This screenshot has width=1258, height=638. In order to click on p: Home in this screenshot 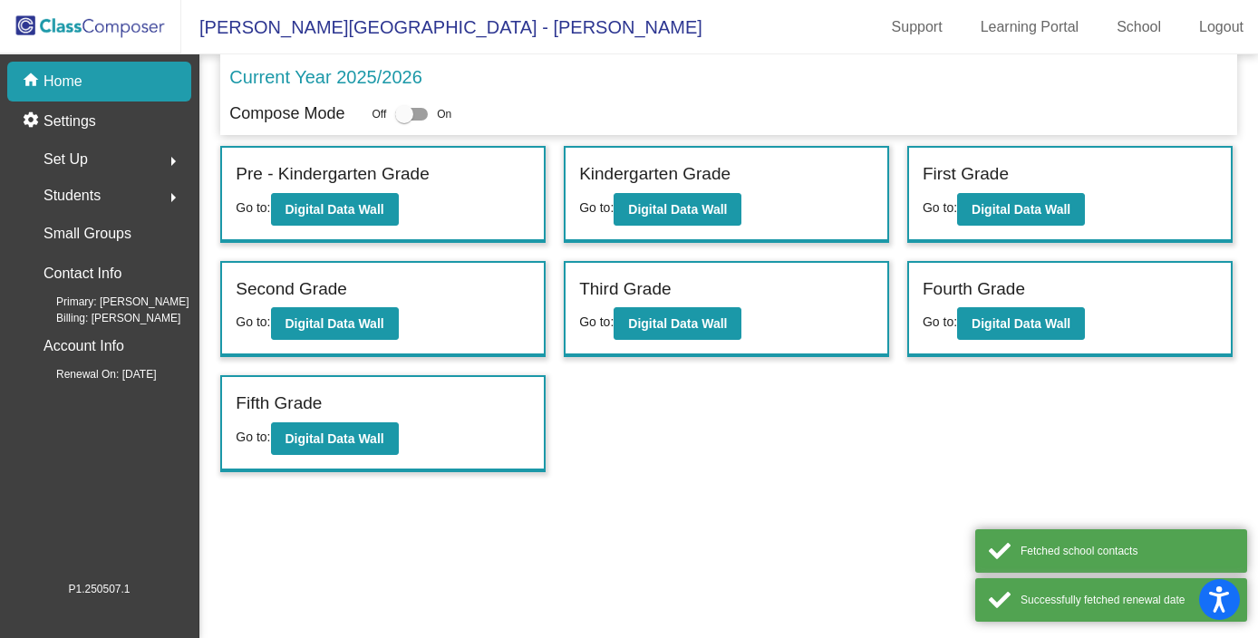, I will do `click(63, 82)`.